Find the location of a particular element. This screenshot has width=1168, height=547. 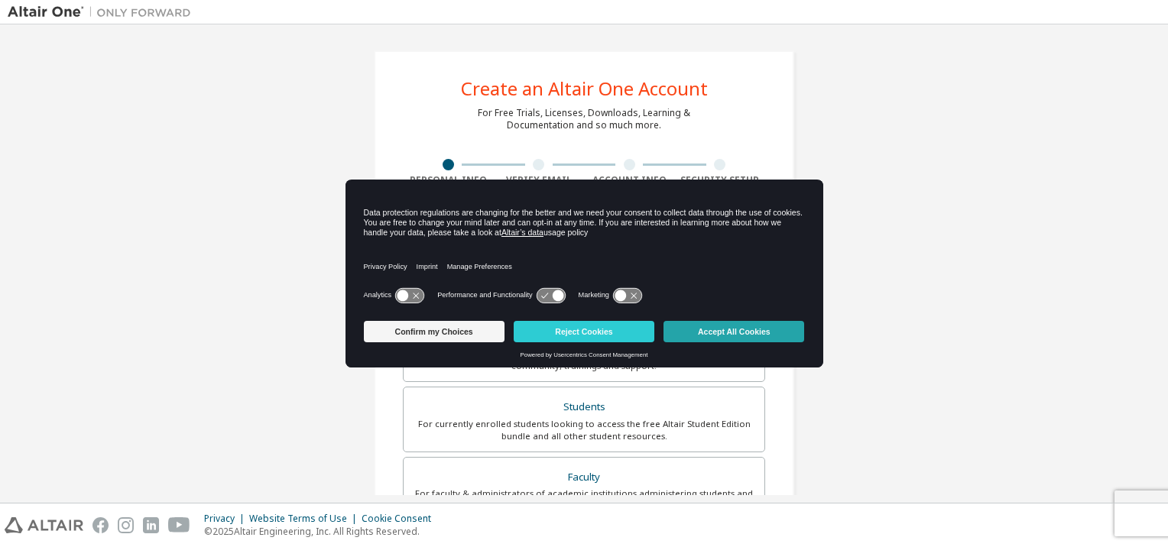

div: Account Info is located at coordinates (629, 180).